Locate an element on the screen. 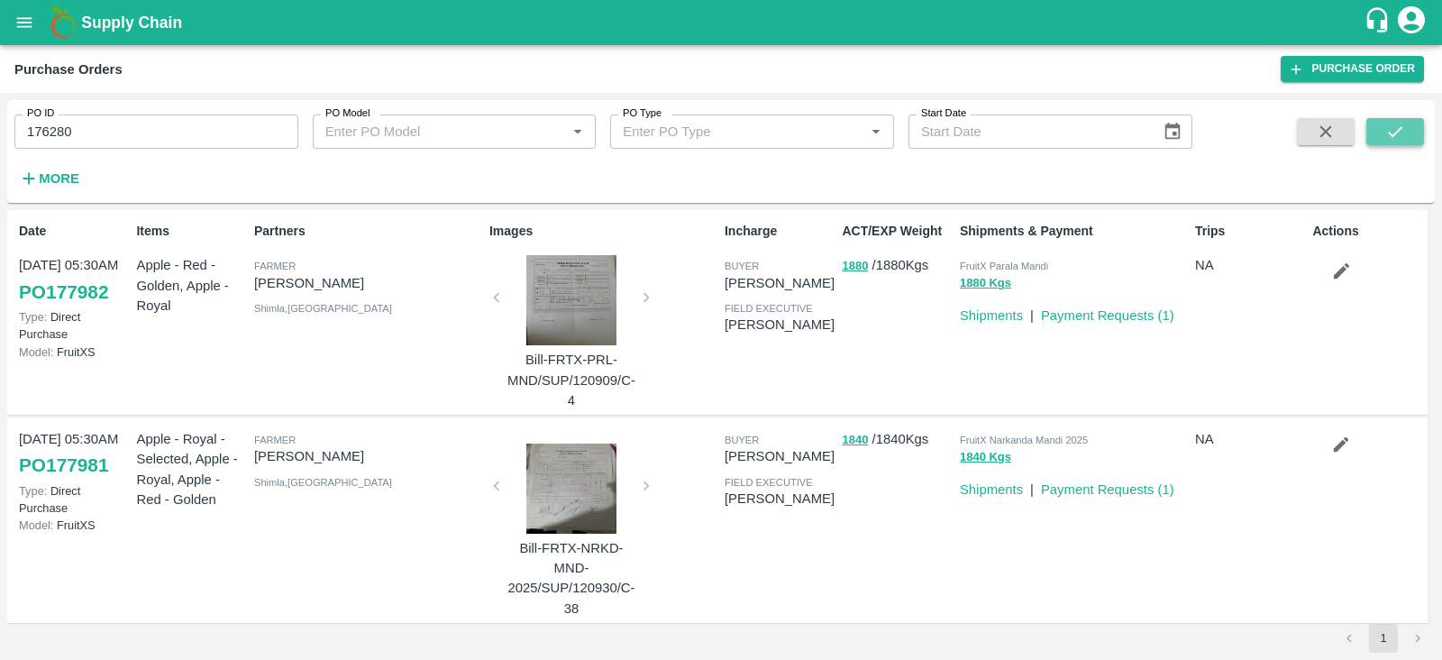 The image size is (1442, 660). p: Incharge is located at coordinates (780, 231).